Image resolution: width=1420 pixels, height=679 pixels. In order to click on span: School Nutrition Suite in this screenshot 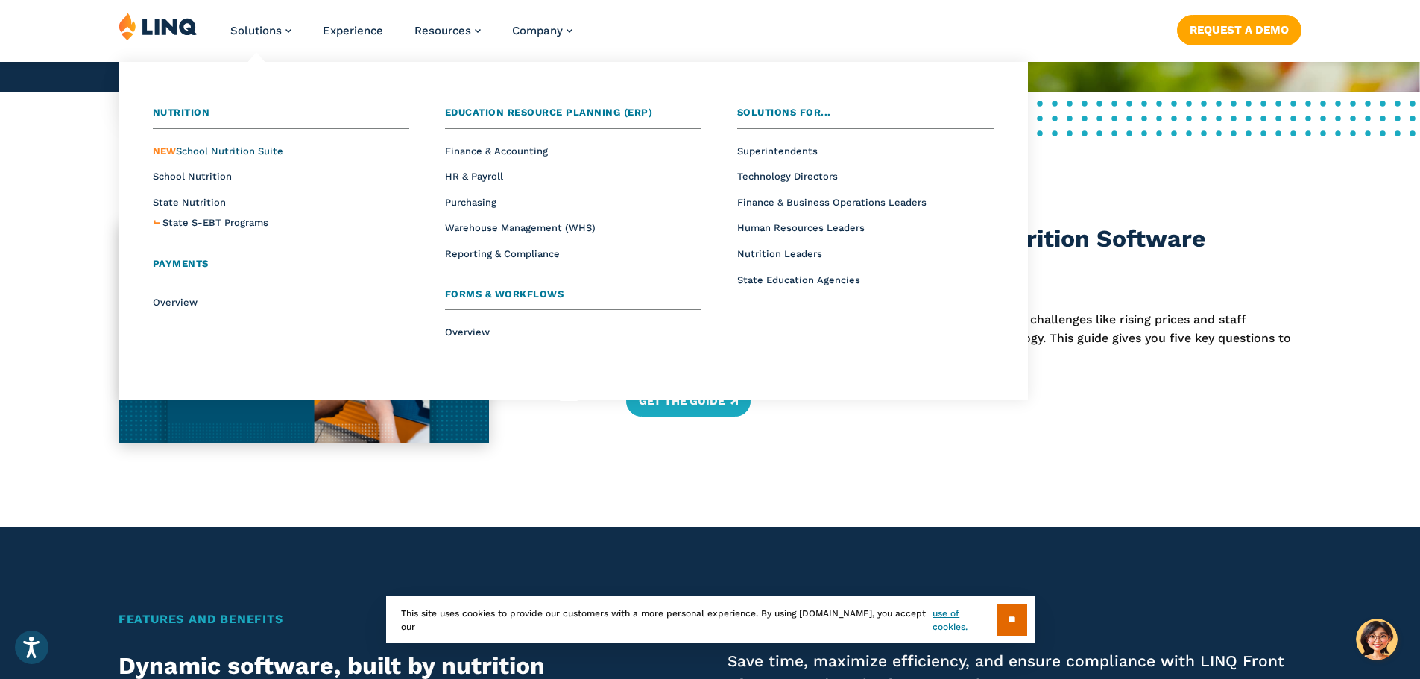, I will do `click(218, 151)`.